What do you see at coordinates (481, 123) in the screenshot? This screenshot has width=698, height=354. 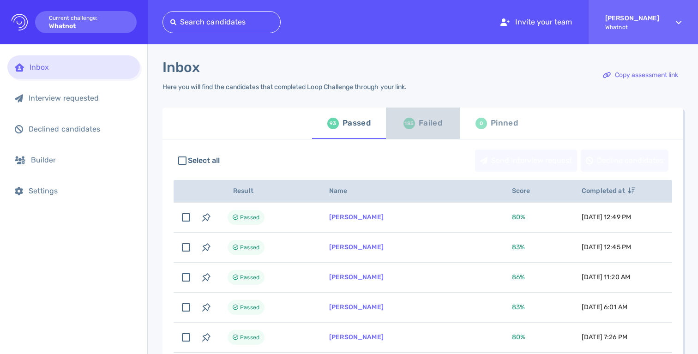 I see `div: 0` at bounding box center [481, 123].